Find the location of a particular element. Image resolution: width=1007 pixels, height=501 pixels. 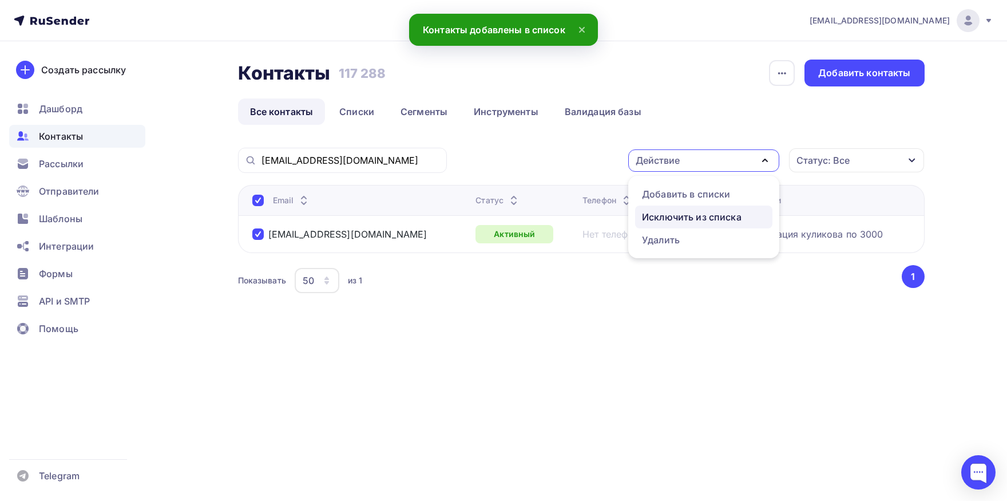

a: Нет телефона is located at coordinates (614, 234).